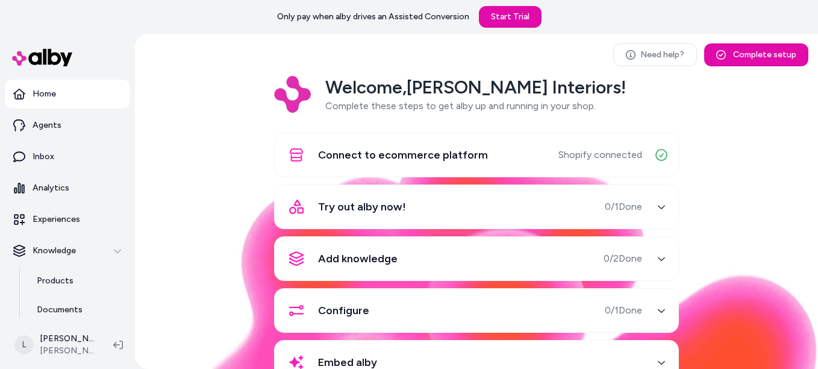  I want to click on a: Experiences, so click(67, 219).